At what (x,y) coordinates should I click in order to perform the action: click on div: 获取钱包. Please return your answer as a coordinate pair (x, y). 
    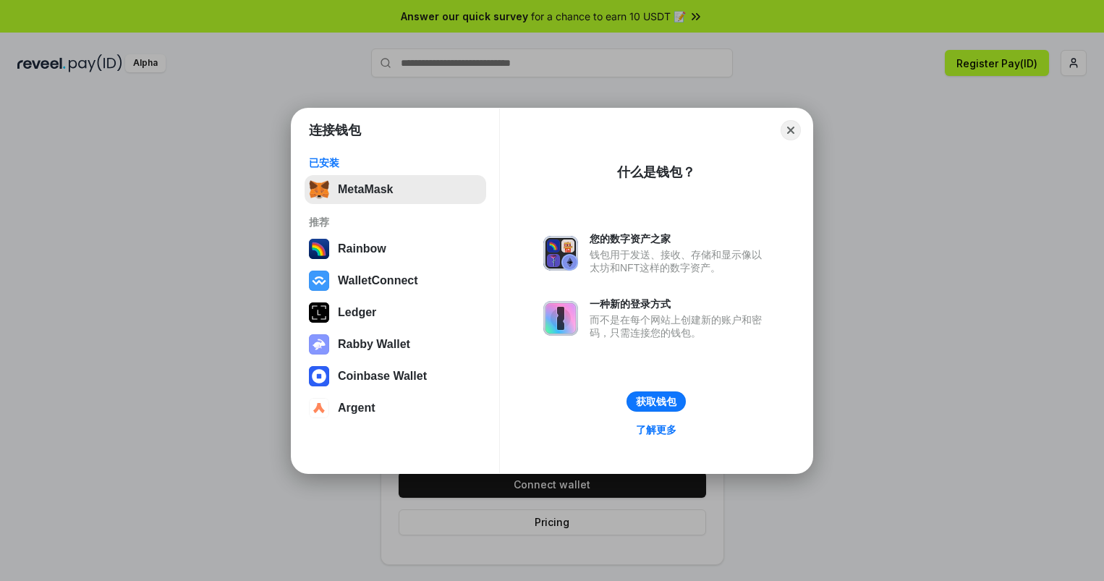
    Looking at the image, I should click on (656, 402).